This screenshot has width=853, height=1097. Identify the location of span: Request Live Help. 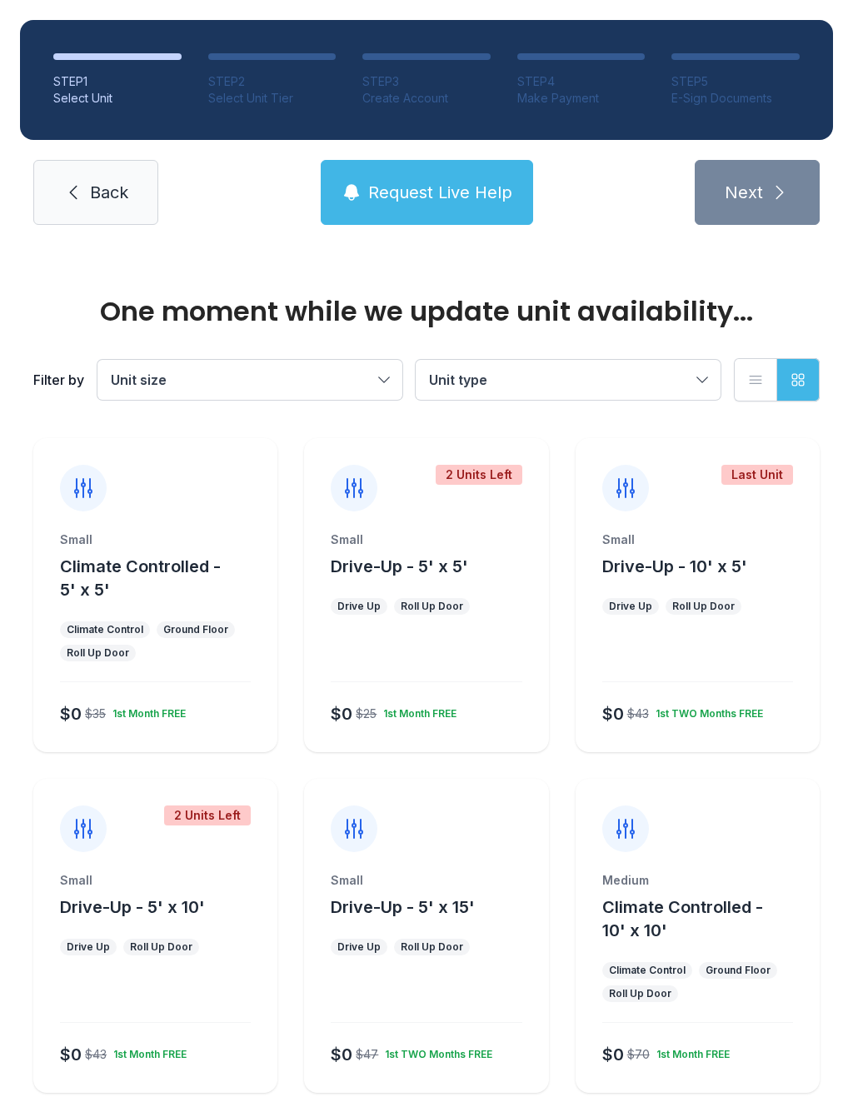
(440, 192).